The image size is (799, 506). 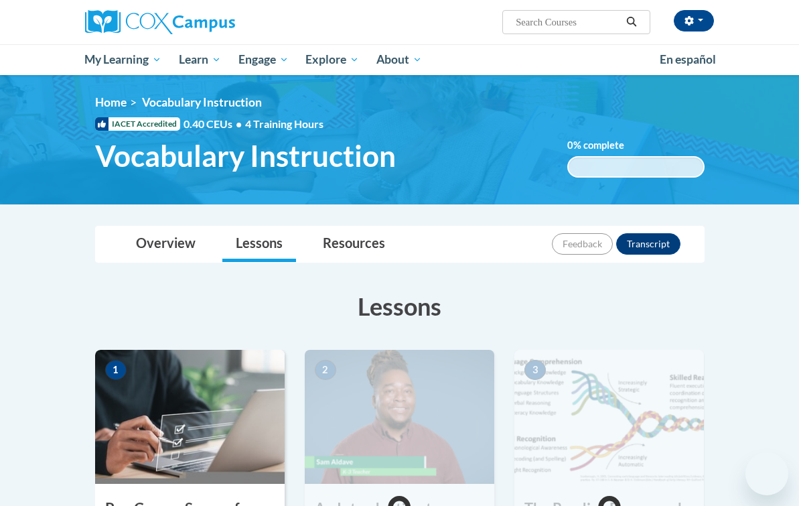 I want to click on button: Feedback, so click(x=582, y=244).